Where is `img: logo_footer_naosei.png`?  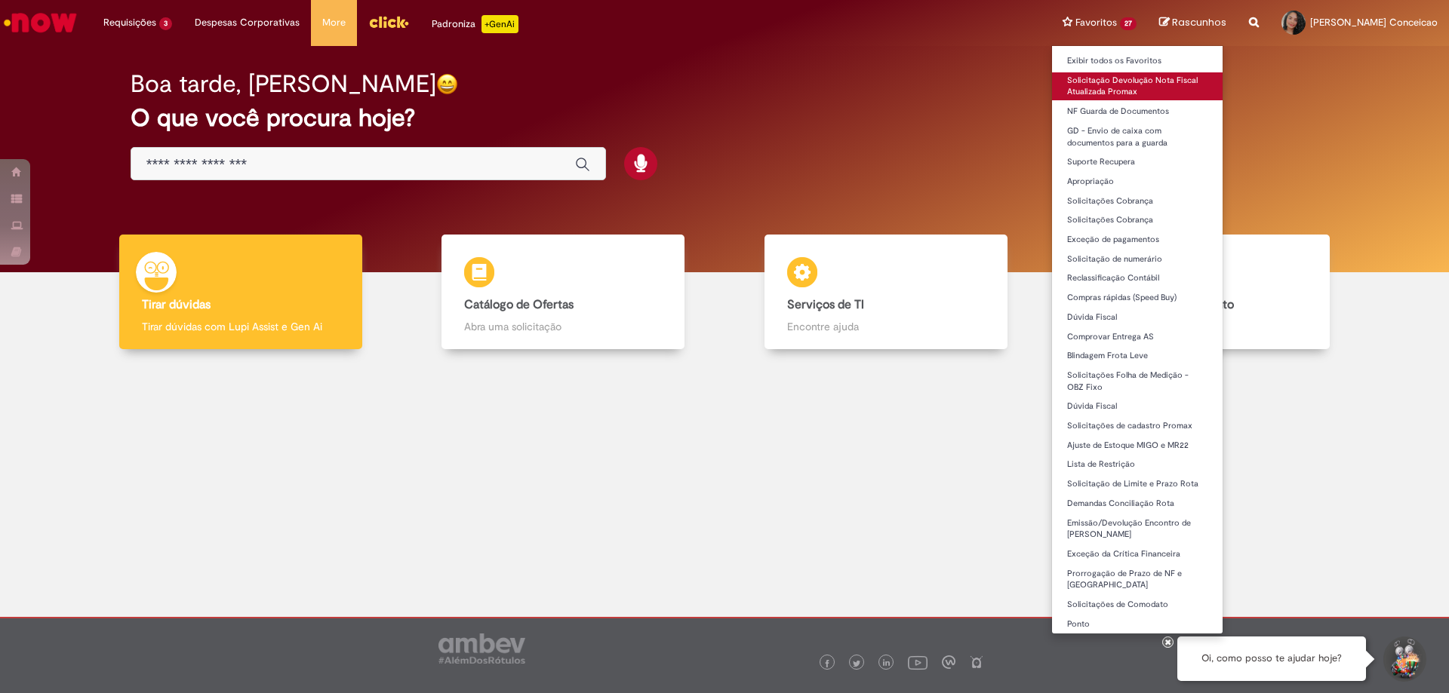
img: logo_footer_naosei.png is located at coordinates (976, 662).